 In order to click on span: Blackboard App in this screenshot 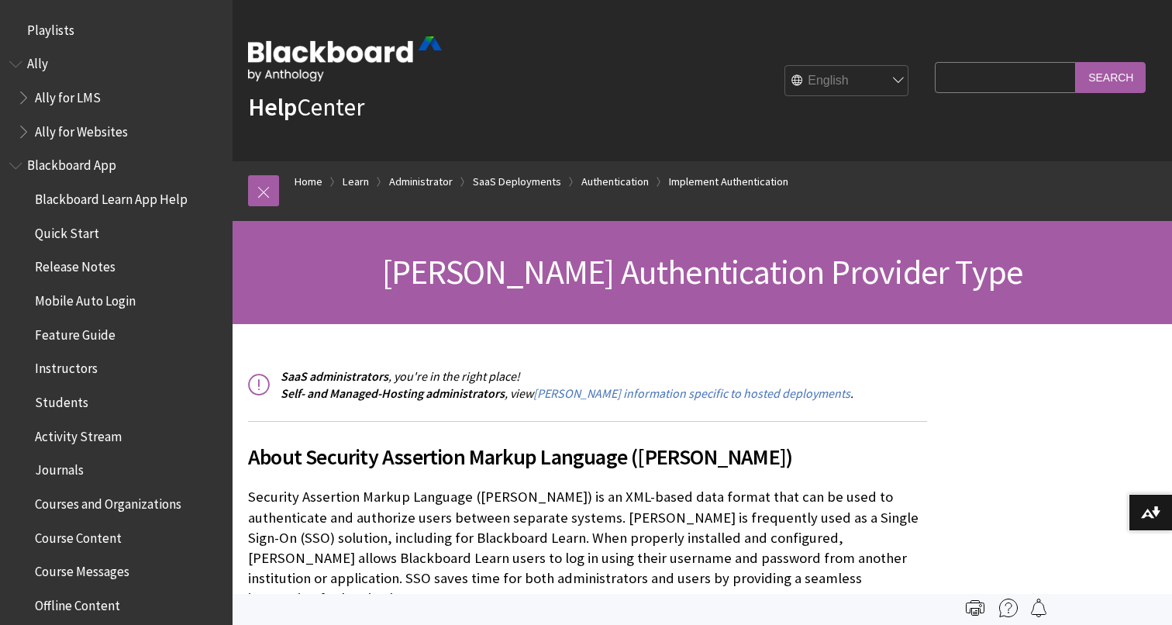, I will do `click(71, 163)`.